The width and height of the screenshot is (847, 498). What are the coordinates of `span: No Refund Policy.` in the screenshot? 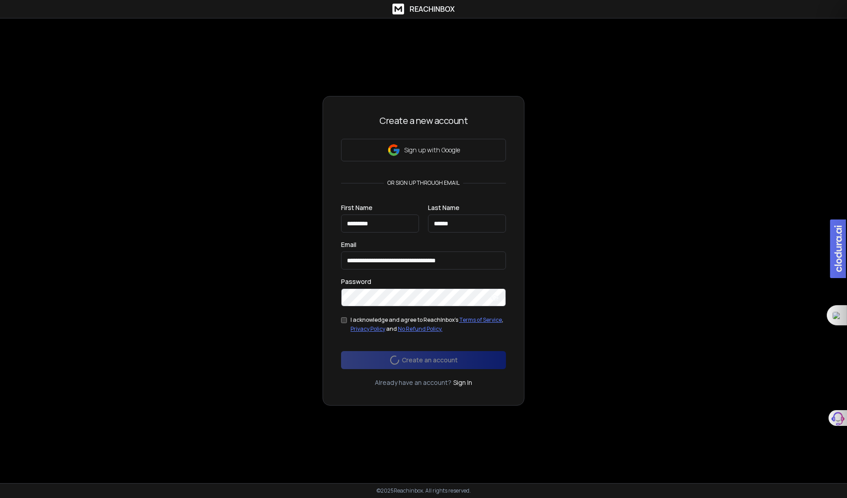 It's located at (420, 328).